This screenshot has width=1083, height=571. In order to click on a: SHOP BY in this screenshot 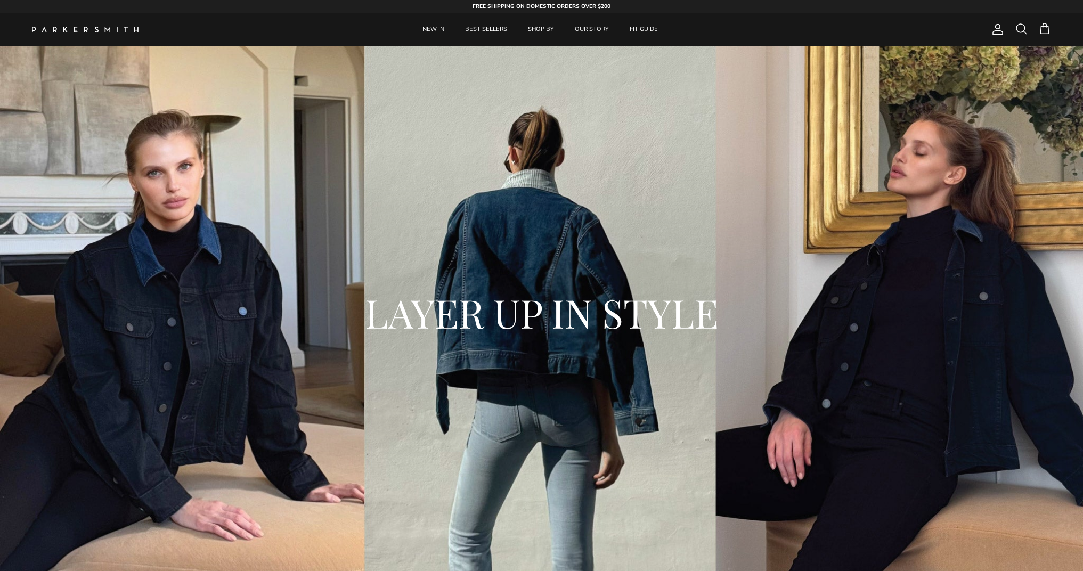, I will do `click(541, 29)`.